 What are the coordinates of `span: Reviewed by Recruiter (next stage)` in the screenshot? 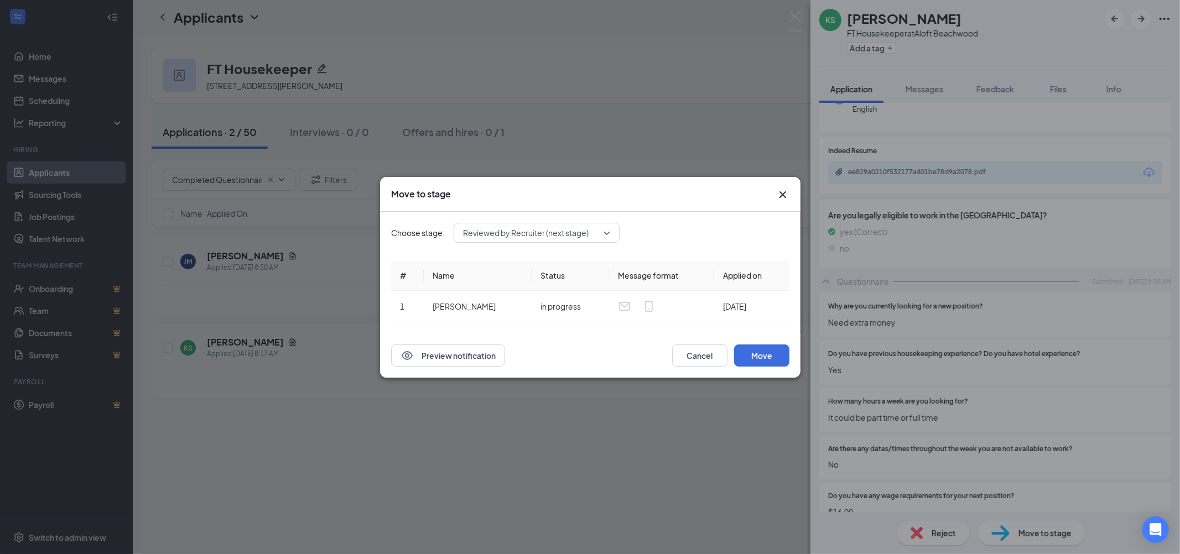 It's located at (525, 233).